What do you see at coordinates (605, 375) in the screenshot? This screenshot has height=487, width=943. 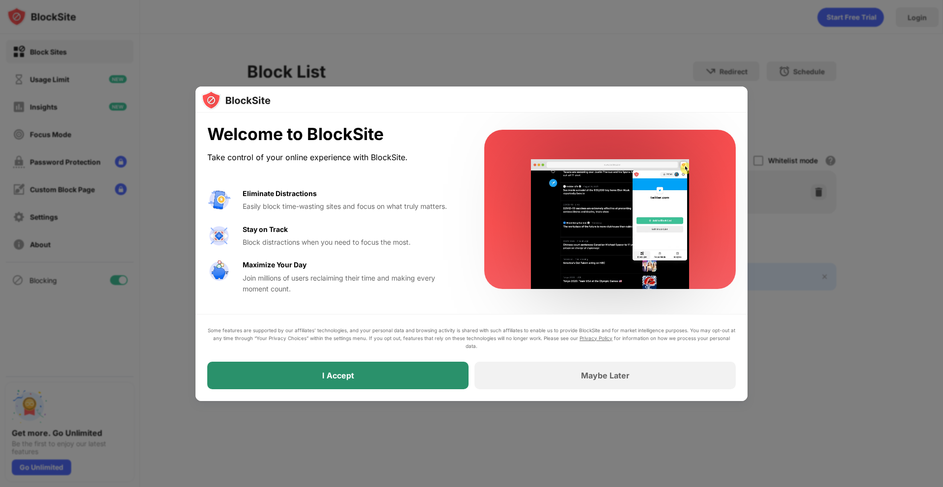 I see `div: Maybe Later` at bounding box center [605, 375].